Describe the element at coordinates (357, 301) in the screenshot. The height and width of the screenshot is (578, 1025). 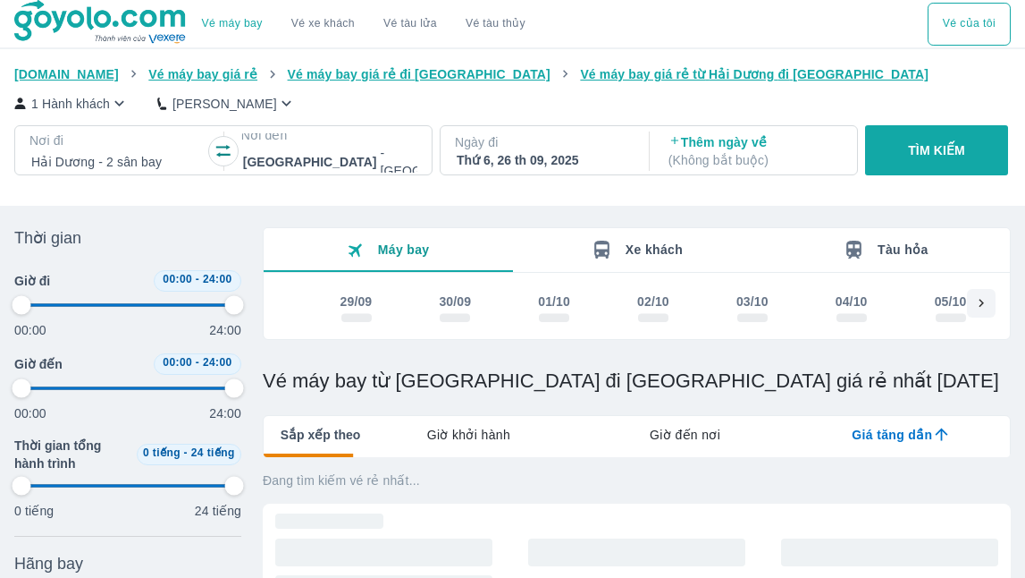
I see `div: 29/09` at that location.